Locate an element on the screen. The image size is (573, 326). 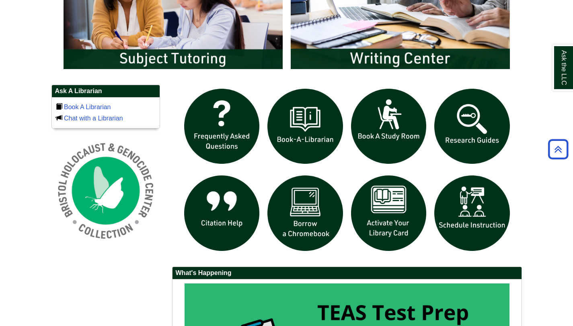
h2: Ask A Librarian is located at coordinates (106, 91).